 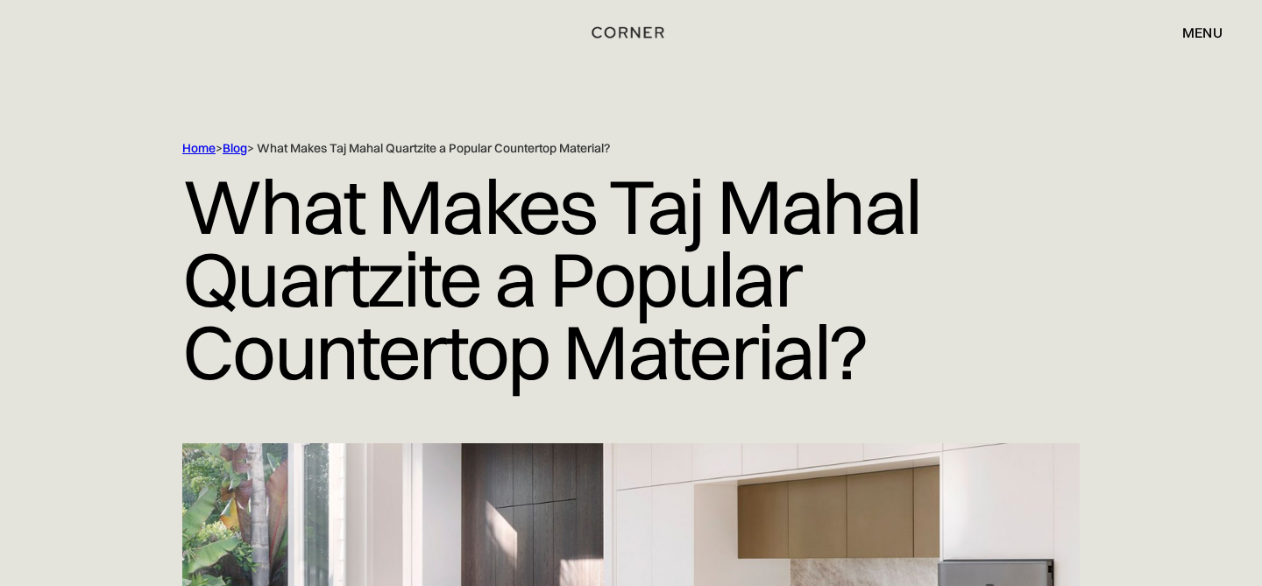 I want to click on a: Home, so click(x=199, y=148).